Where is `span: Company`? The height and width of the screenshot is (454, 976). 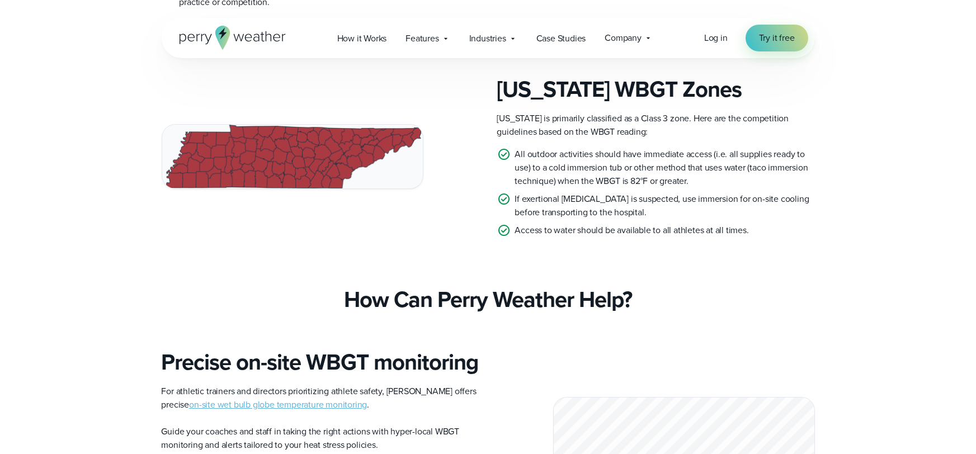
span: Company is located at coordinates (623, 38).